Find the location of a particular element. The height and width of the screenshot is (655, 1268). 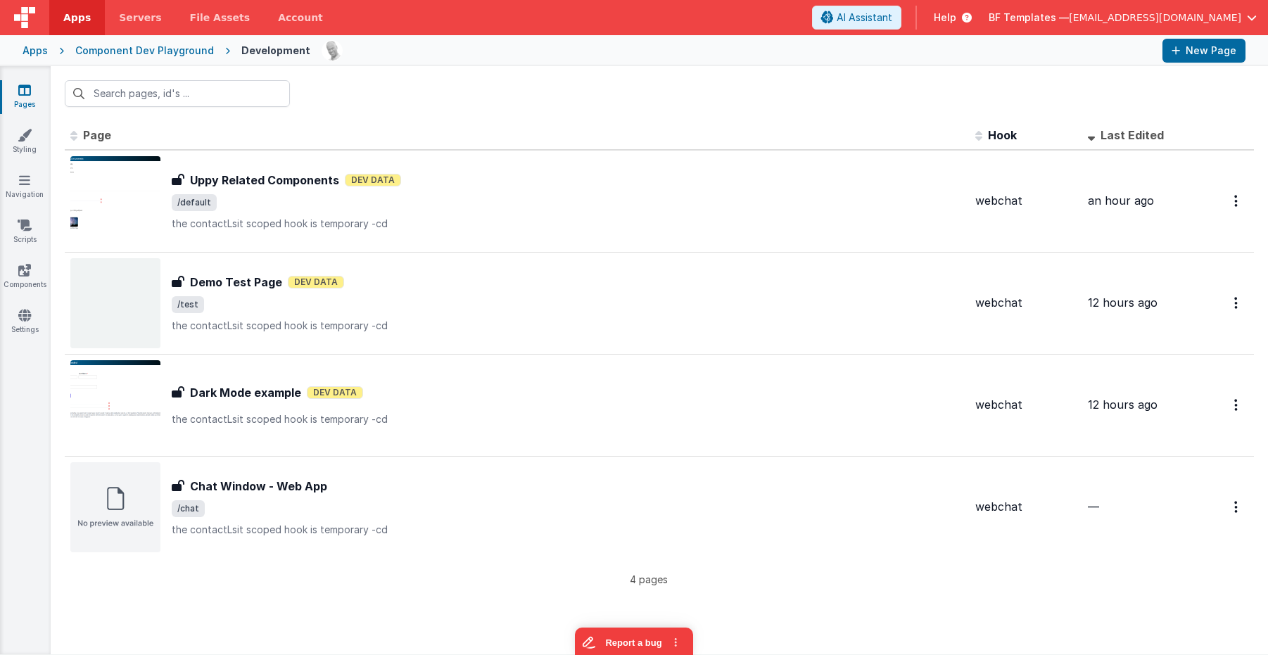

p: 4 pages is located at coordinates (649, 579).